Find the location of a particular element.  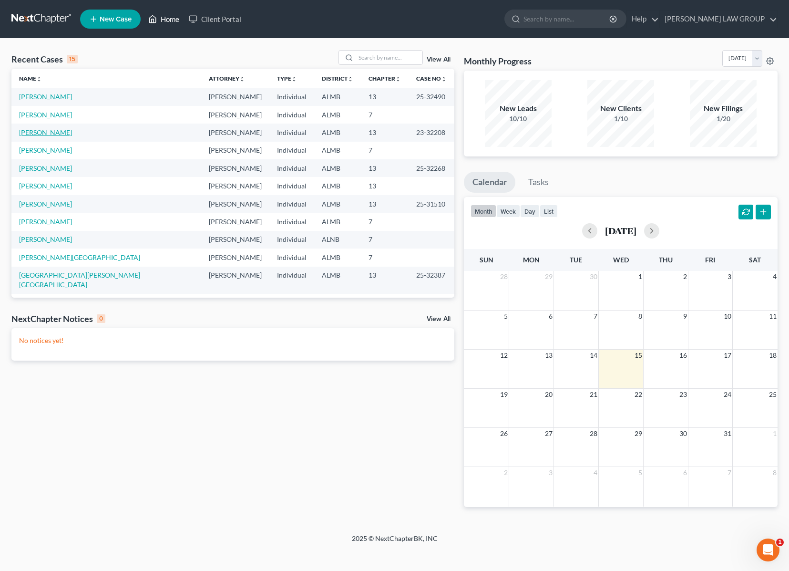

a: Client Portal is located at coordinates (215, 19).